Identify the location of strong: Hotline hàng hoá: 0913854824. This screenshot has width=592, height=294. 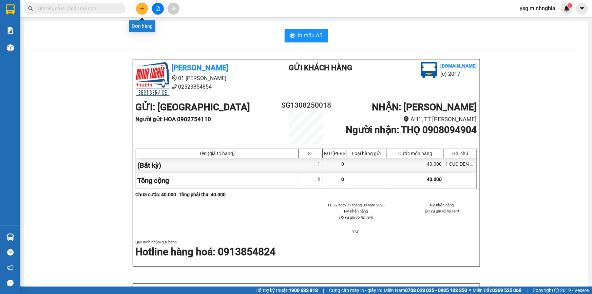
(205, 251).